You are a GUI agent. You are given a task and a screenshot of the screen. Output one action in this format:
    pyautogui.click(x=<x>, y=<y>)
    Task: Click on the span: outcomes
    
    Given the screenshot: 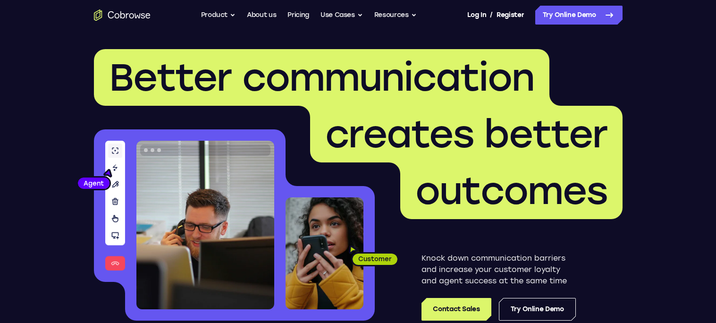 What is the action you would take?
    pyautogui.click(x=511, y=191)
    